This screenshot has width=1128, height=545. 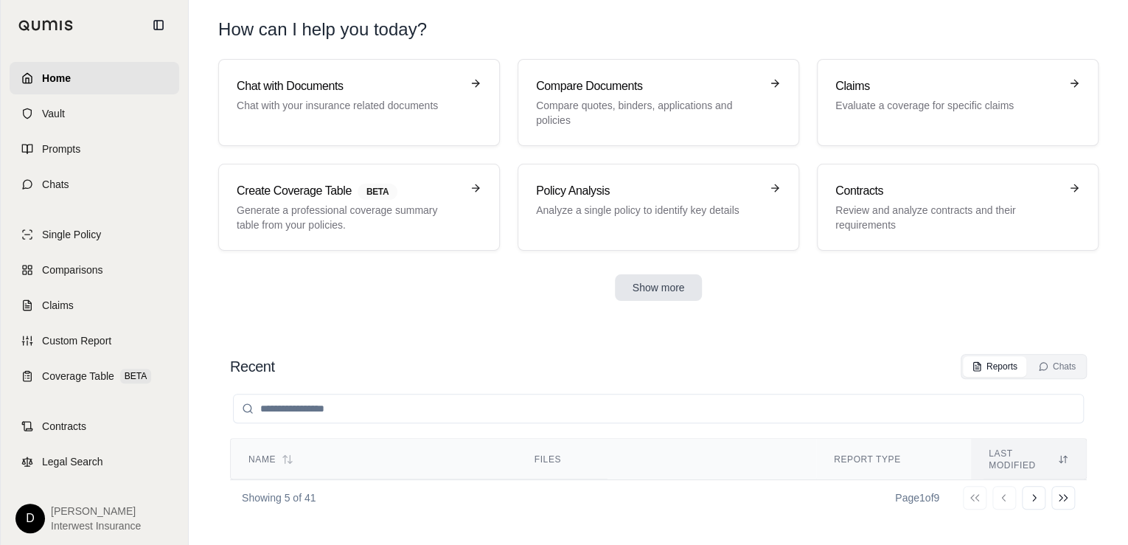 I want to click on h3: Claims, so click(x=948, y=86).